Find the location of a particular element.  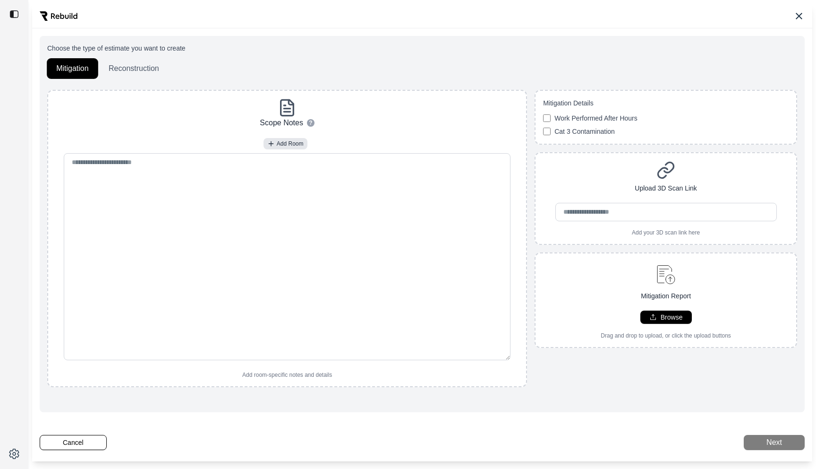

img: upload-document.svg is located at coordinates (666, 274).